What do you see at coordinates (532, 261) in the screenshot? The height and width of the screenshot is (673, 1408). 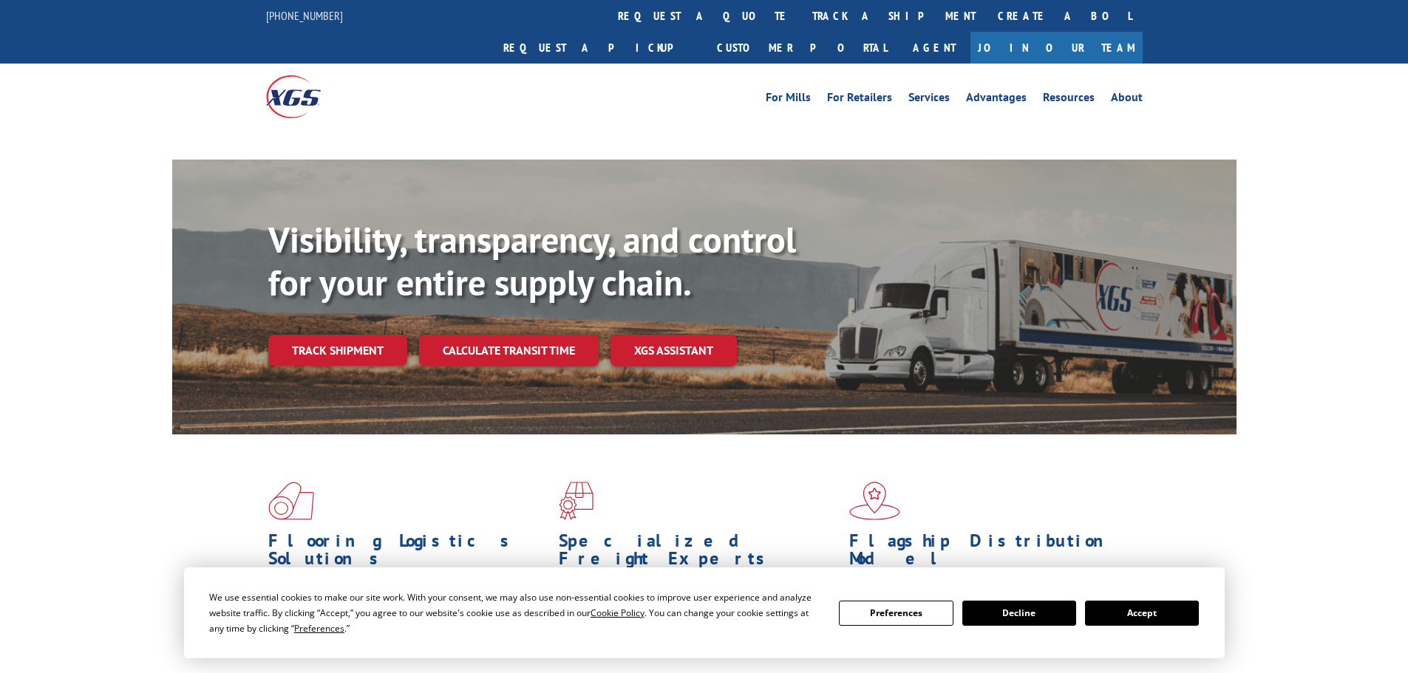 I see `b: Visibility, transparency, and control for your entire supply chain.` at bounding box center [532, 261].